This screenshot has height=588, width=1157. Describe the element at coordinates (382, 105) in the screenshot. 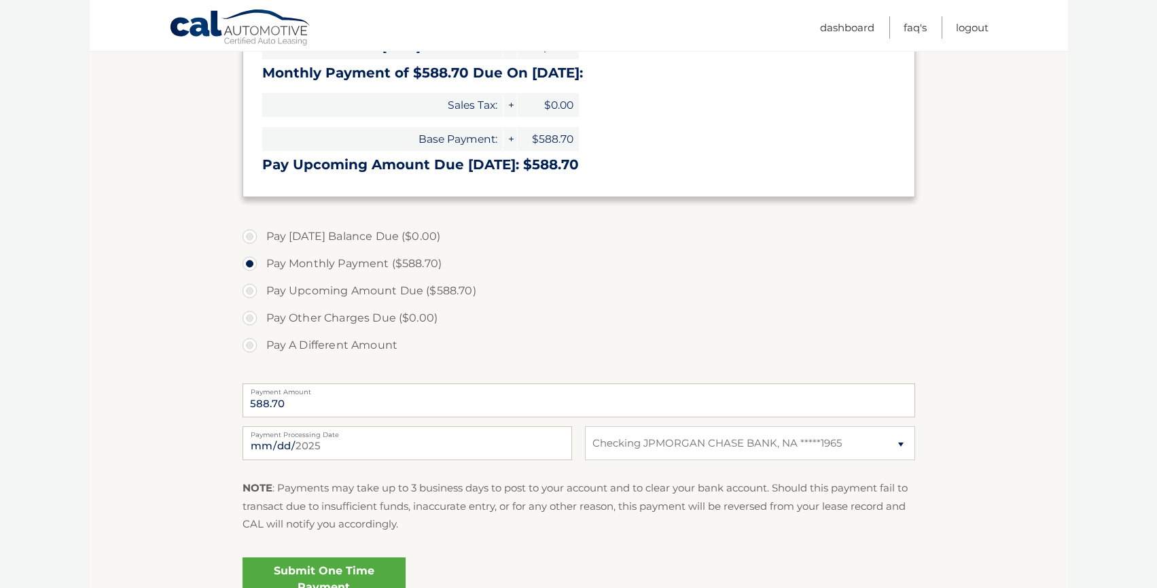

I see `span: Sales Tax:` at that location.